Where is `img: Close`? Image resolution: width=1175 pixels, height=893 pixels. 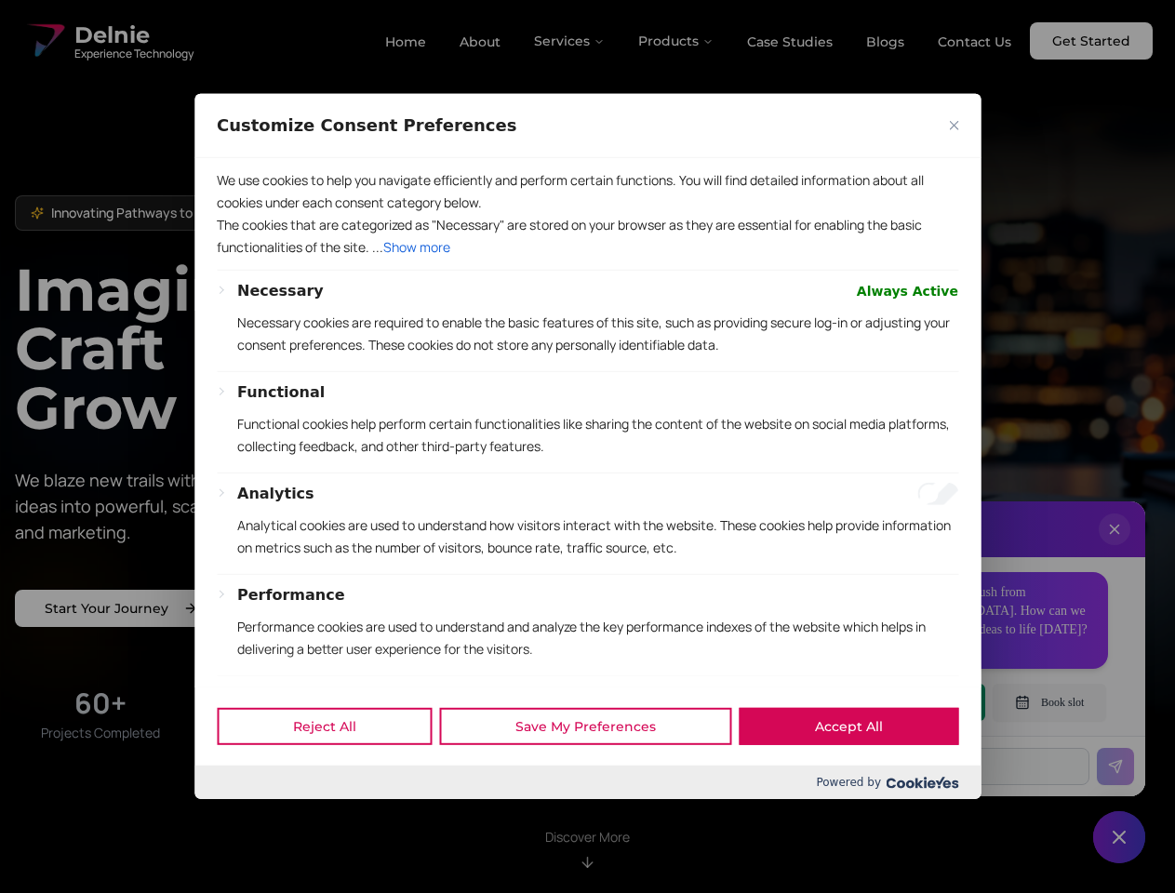
img: Close is located at coordinates (954, 126).